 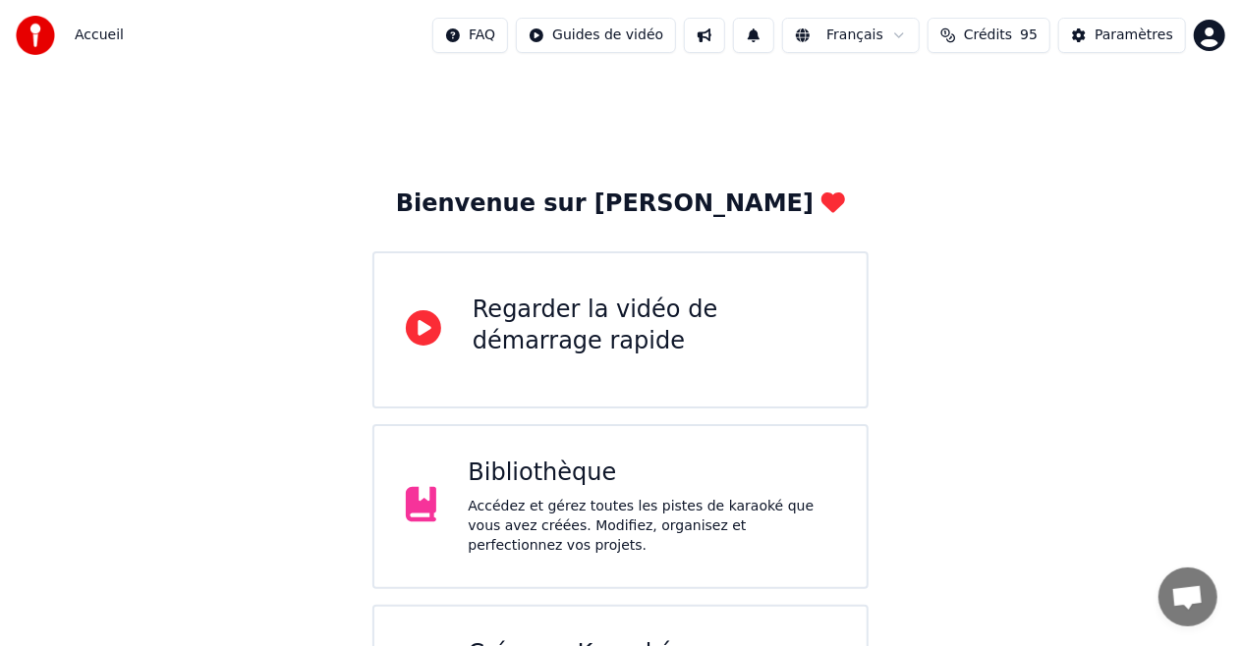 I want to click on span: Accueil, so click(x=99, y=35).